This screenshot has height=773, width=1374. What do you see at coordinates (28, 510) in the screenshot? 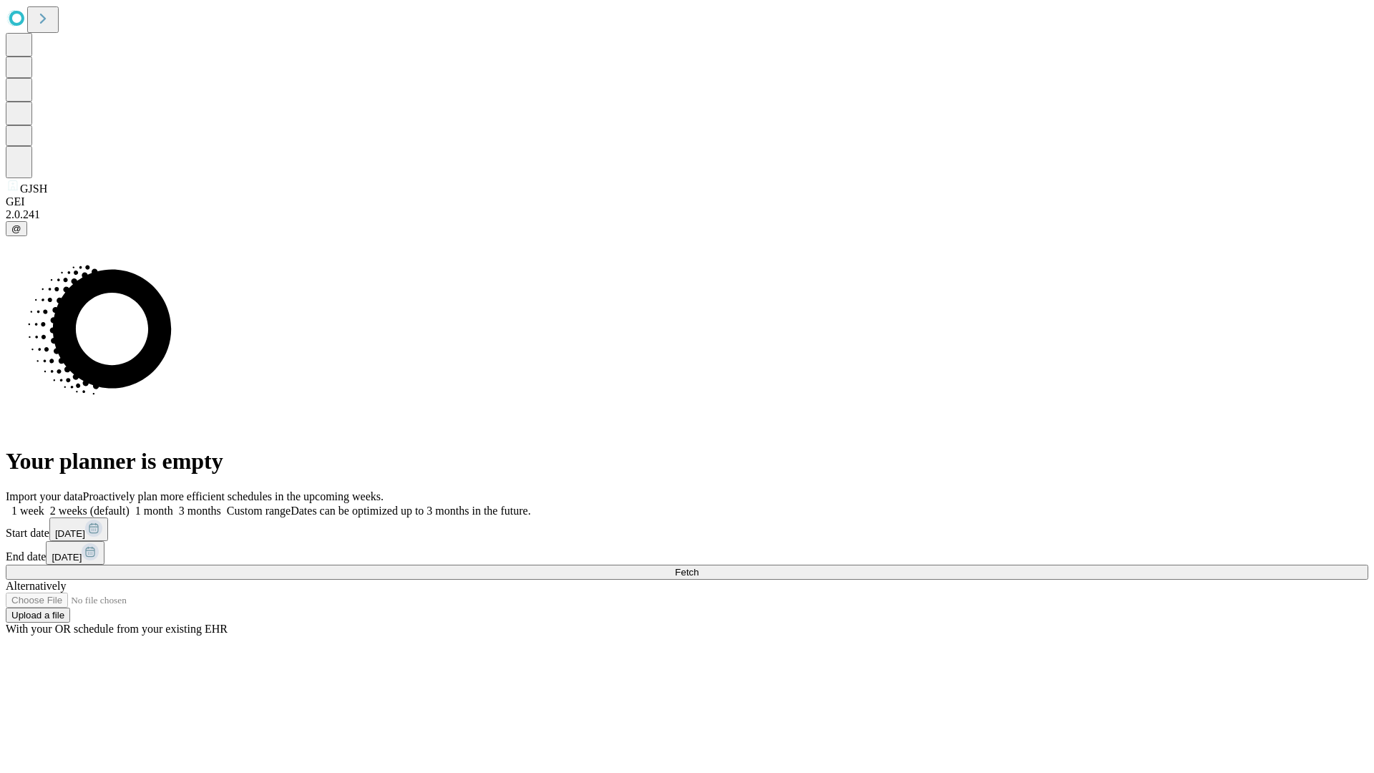
I see `span: 1 week` at bounding box center [28, 510].